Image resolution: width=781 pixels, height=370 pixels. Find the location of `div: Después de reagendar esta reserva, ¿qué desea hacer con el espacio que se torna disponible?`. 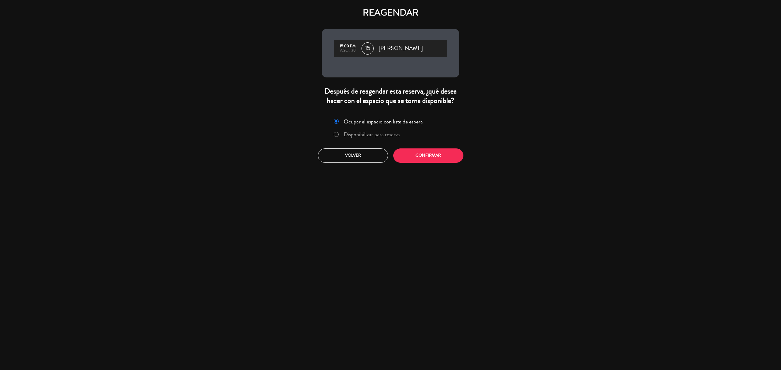

div: Después de reagendar esta reserva, ¿qué desea hacer con el espacio que se torna disponible? is located at coordinates (391, 96).